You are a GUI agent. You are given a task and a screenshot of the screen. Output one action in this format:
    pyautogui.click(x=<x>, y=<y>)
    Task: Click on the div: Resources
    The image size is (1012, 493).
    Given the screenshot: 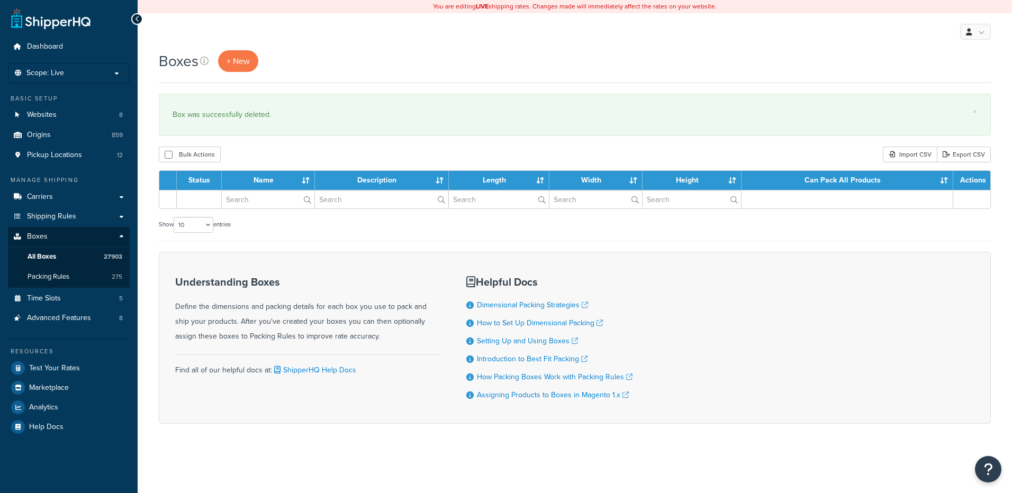 What is the action you would take?
    pyautogui.click(x=69, y=351)
    